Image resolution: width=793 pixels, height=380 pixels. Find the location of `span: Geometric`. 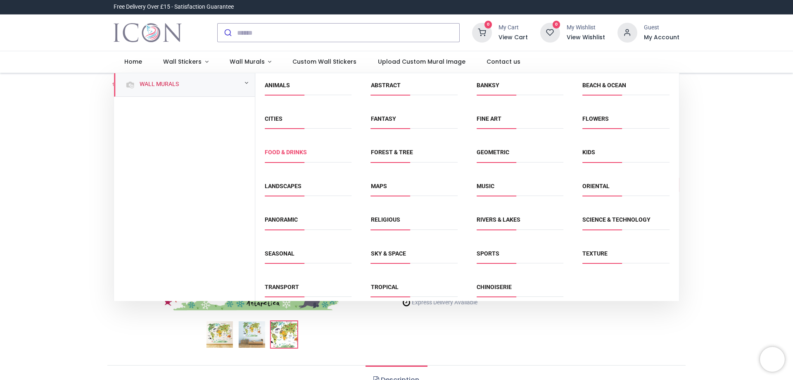

span: Geometric is located at coordinates (520, 155).